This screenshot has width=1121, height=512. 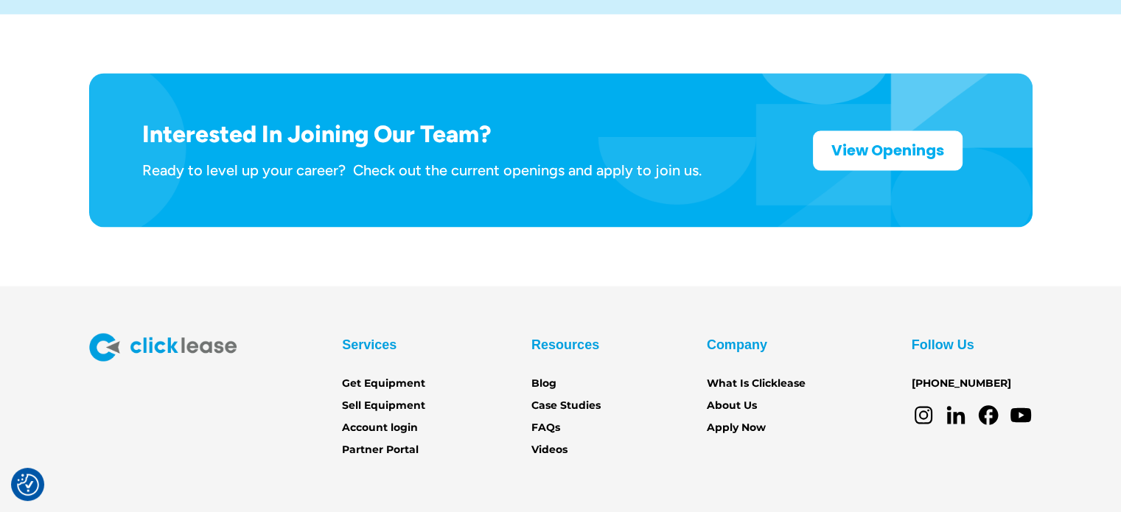 What do you see at coordinates (544, 383) in the screenshot?
I see `a: Blog` at bounding box center [544, 383].